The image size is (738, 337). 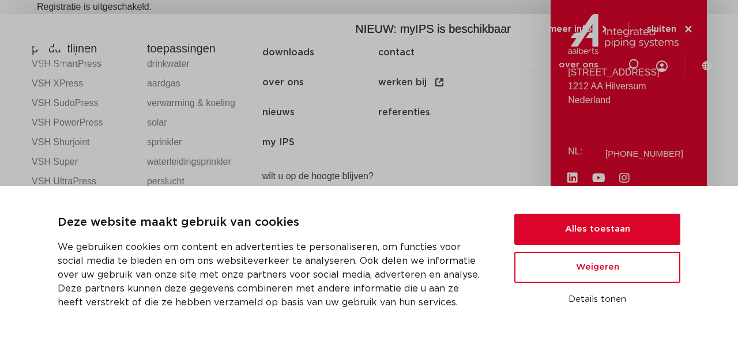 I want to click on a: verwarming & koeling, so click(x=199, y=103).